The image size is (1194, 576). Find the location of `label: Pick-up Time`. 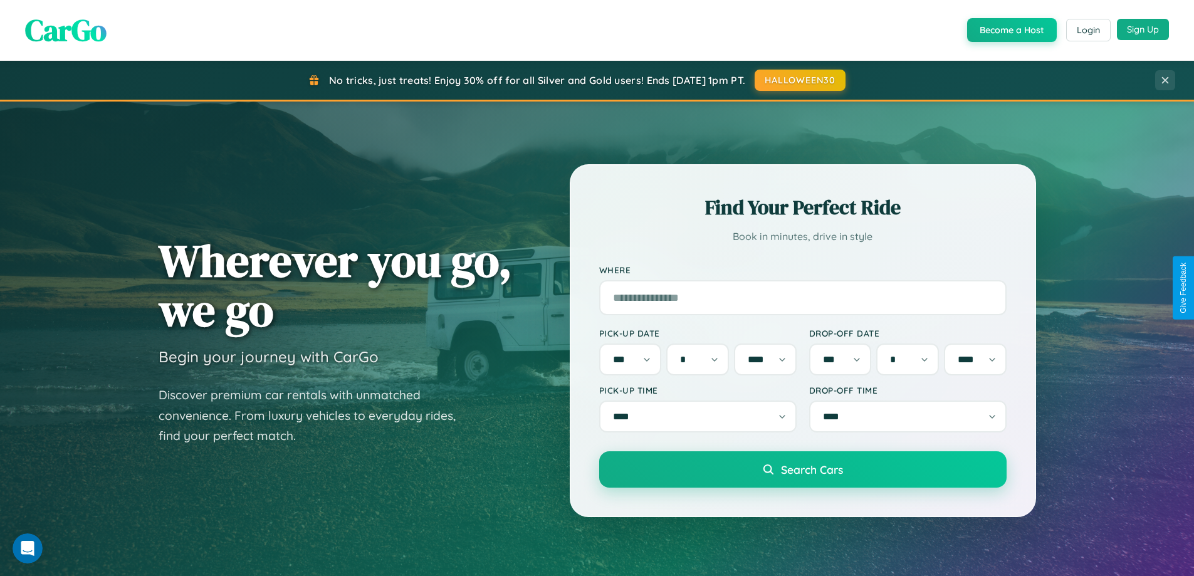

label: Pick-up Time is located at coordinates (698, 390).